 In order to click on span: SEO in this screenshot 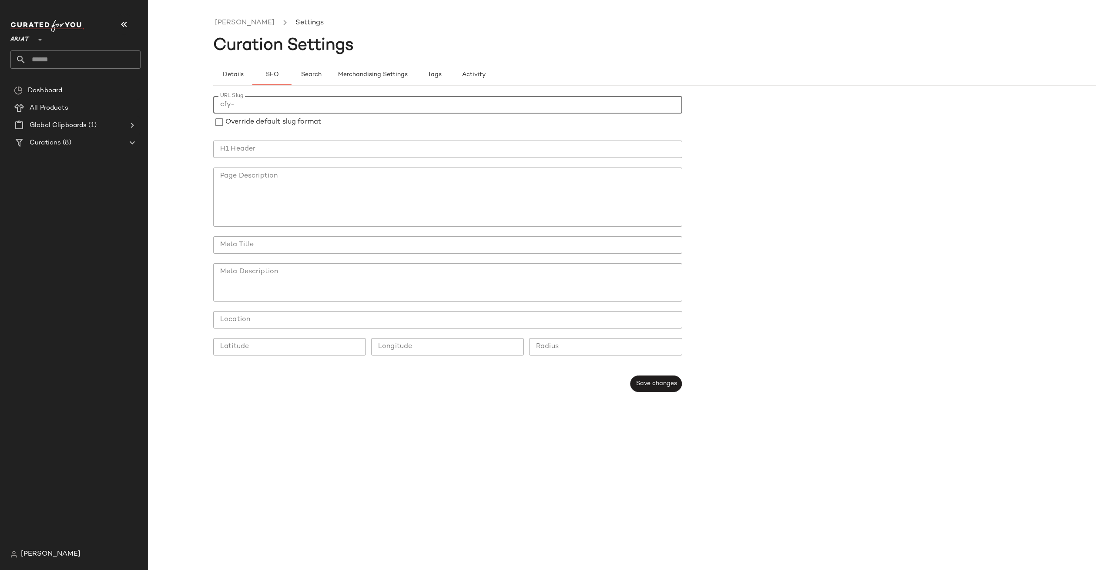, I will do `click(272, 75)`.